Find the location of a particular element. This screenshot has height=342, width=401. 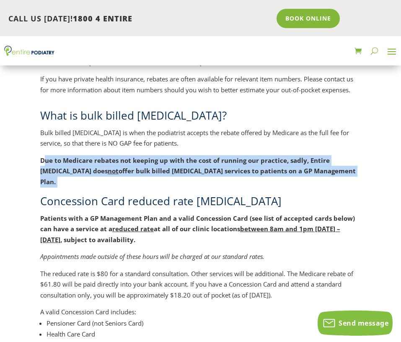

button: Send message is located at coordinates (355, 323).